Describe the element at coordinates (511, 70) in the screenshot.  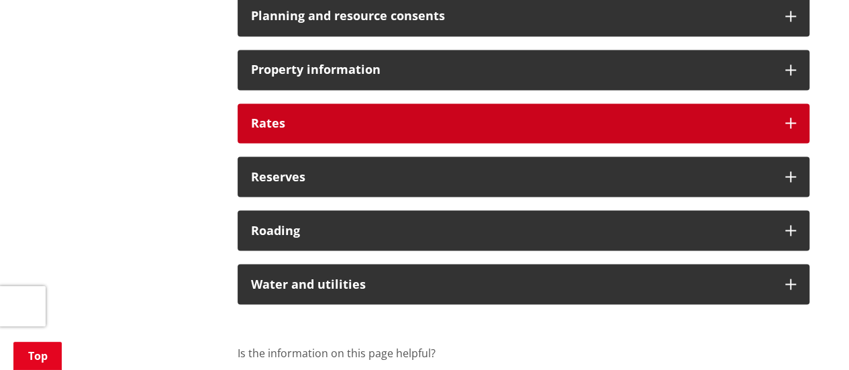
I see `h3: Property information` at that location.